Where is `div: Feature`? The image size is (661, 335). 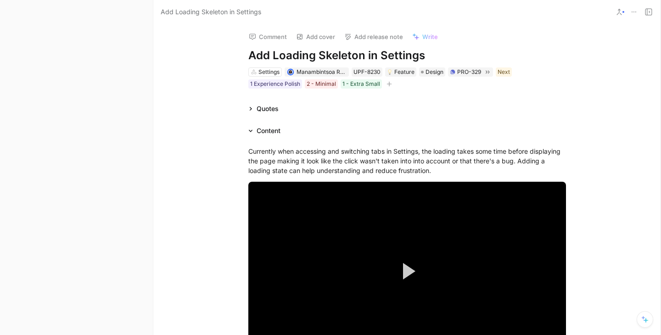 div: Feature is located at coordinates (401, 72).